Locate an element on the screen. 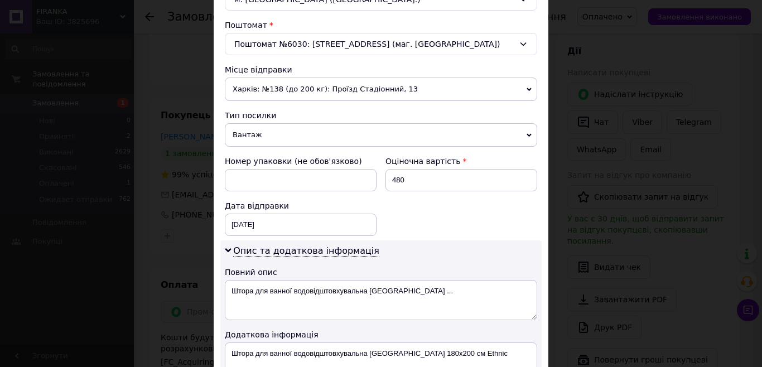 The height and width of the screenshot is (367, 762). div: Оціночна вартість is located at coordinates (462, 161).